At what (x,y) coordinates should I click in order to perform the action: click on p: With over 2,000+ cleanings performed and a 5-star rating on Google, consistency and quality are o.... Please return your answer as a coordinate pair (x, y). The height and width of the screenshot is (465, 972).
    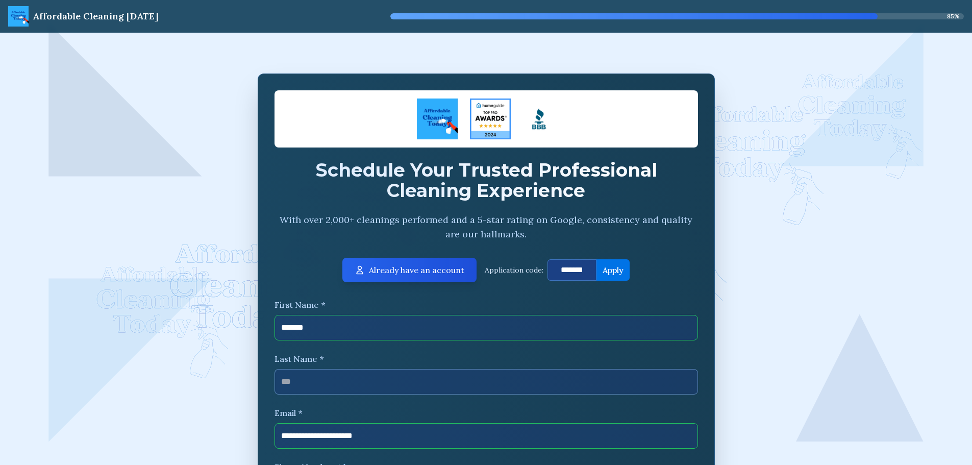
    Looking at the image, I should click on (486, 227).